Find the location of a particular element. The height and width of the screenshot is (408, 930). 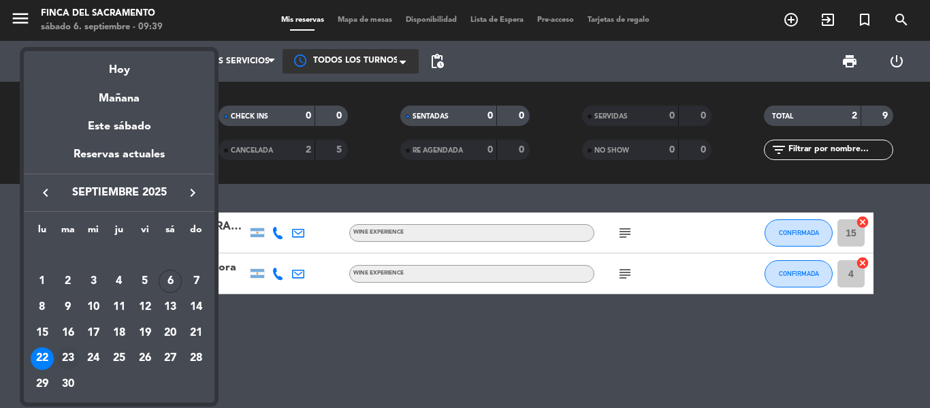

td: 17 de septiembre de 2025 is located at coordinates (93, 333).